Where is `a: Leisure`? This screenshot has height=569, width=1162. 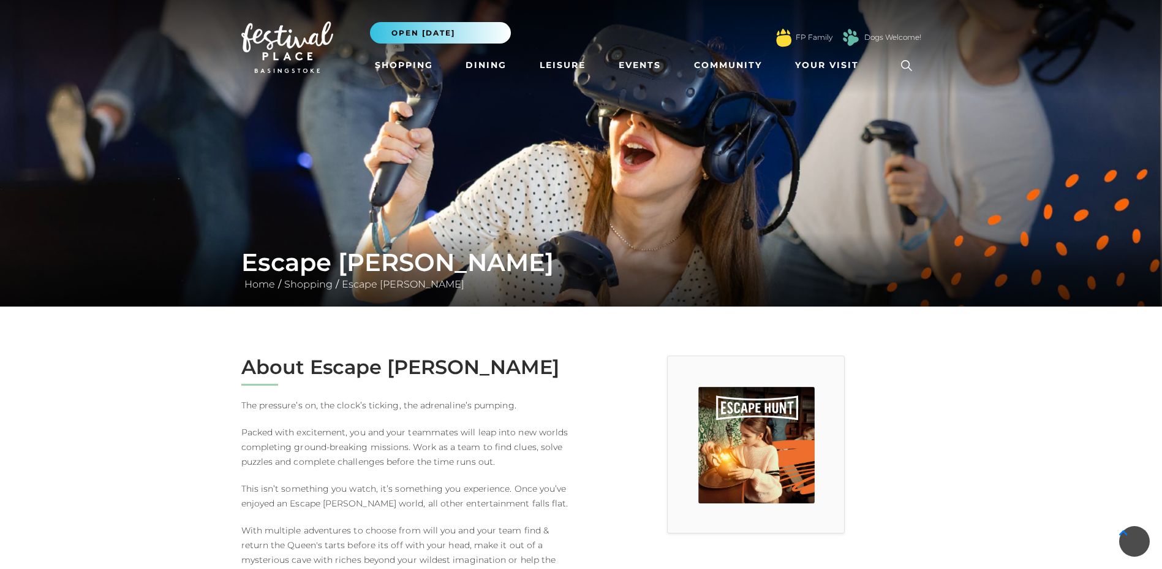
a: Leisure is located at coordinates (562, 65).